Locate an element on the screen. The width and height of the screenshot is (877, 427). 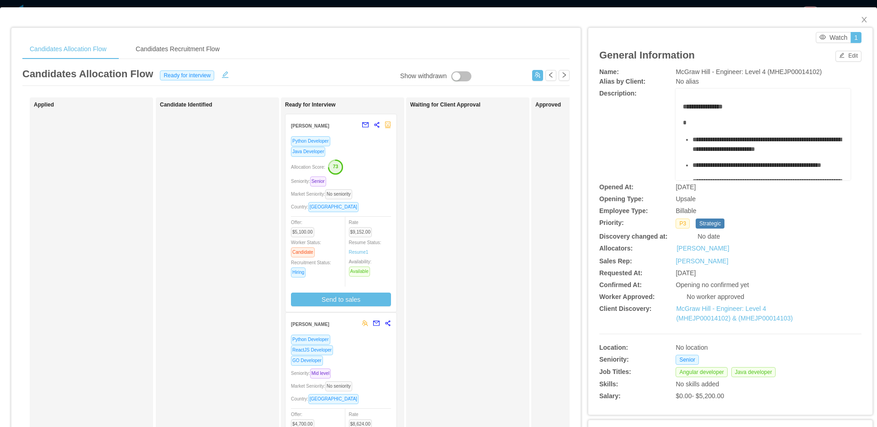
article: Candidates Allocation Flow is located at coordinates (88, 74).